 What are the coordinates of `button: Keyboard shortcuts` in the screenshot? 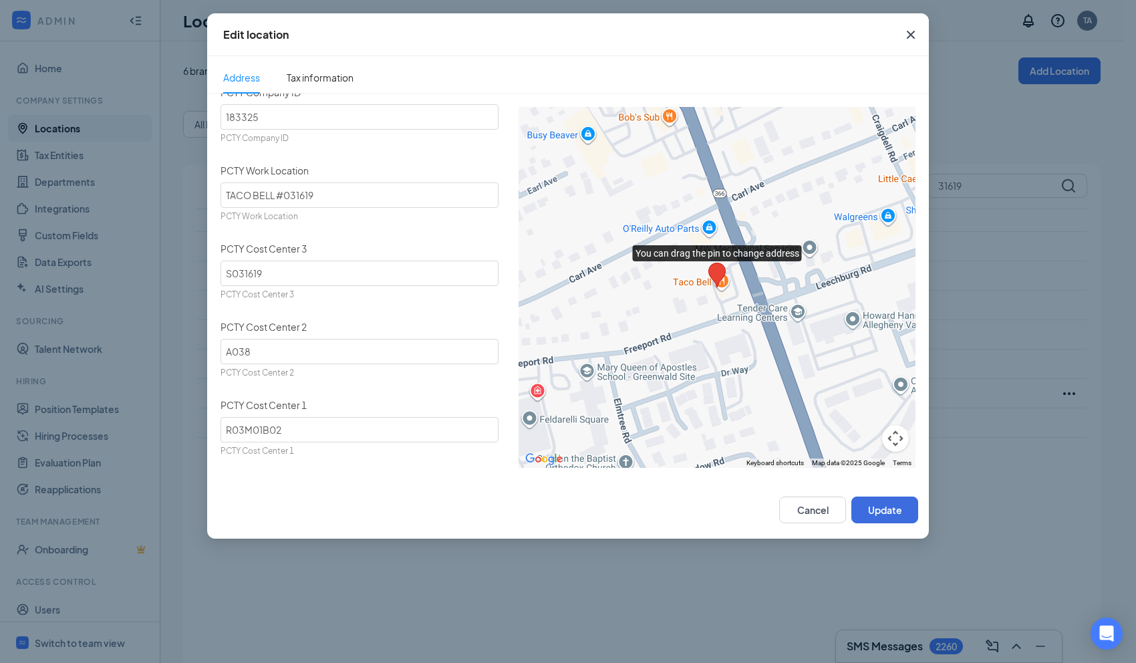 It's located at (775, 463).